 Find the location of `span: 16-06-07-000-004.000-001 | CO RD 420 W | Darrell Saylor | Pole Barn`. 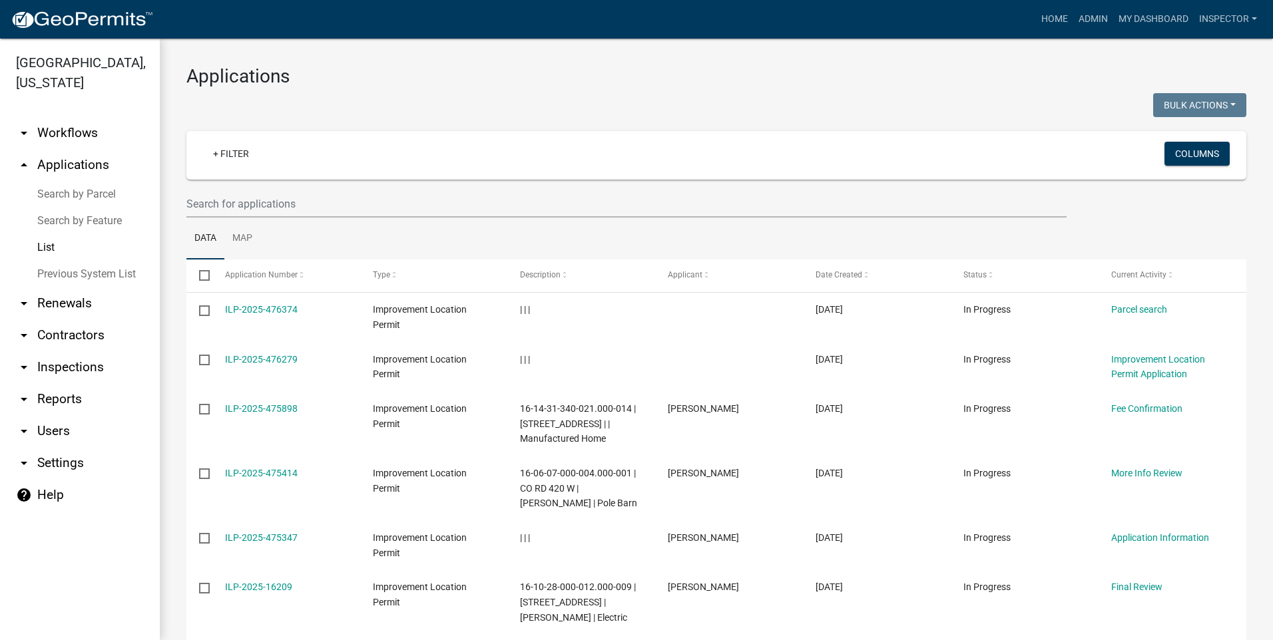

span: 16-06-07-000-004.000-001 | CO RD 420 W | Darrell Saylor | Pole Barn is located at coordinates (578, 489).